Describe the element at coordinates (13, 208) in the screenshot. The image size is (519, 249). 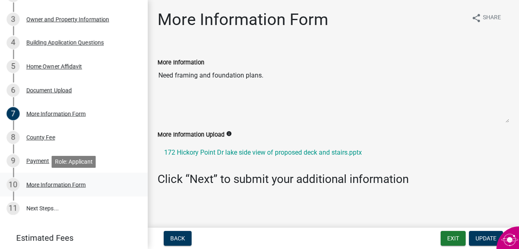
I see `div: 11` at that location.